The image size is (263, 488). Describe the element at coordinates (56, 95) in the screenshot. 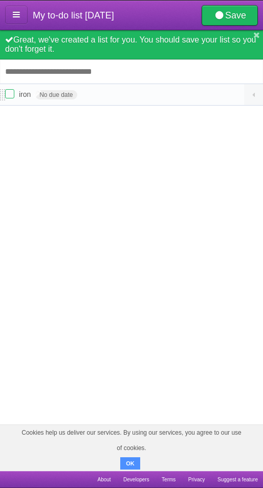

I see `span: No due date` at that location.